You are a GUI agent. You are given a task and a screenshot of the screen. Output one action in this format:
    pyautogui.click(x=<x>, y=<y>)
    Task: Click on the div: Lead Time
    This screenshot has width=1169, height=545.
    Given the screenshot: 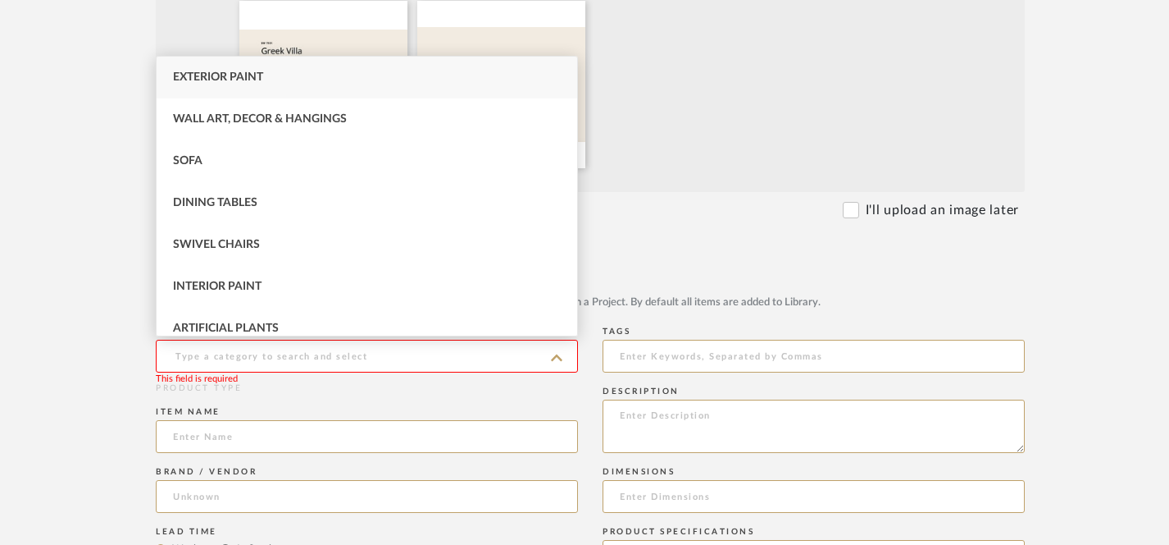 What is the action you would take?
    pyautogui.click(x=367, y=531)
    